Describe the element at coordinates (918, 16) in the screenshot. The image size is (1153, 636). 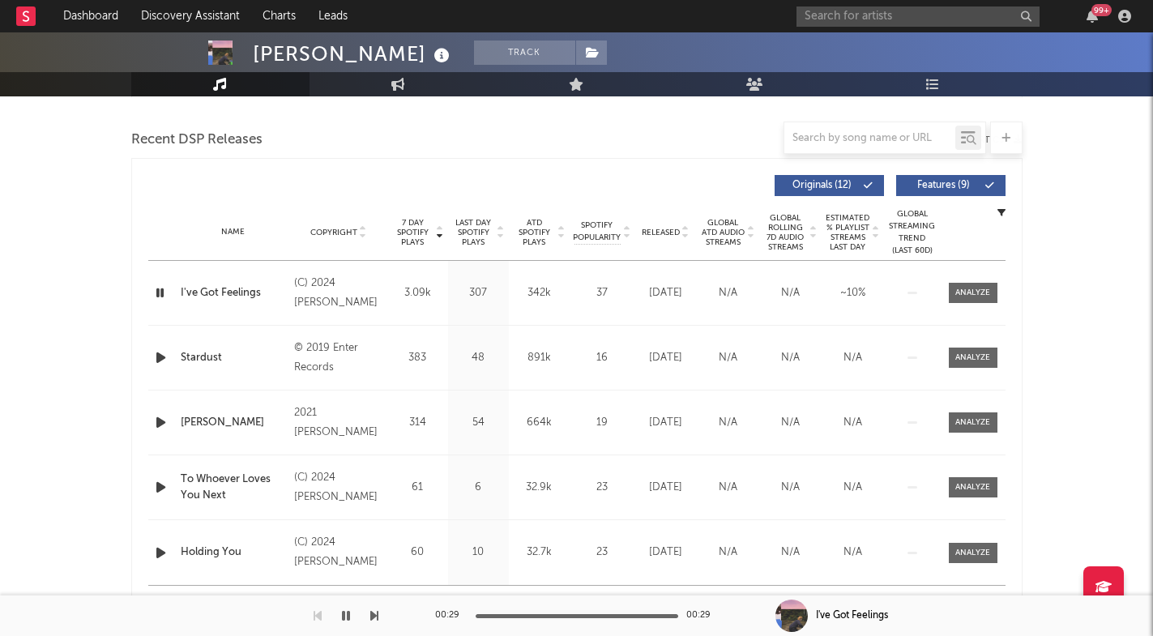
I see `input: Search for artists` at that location.